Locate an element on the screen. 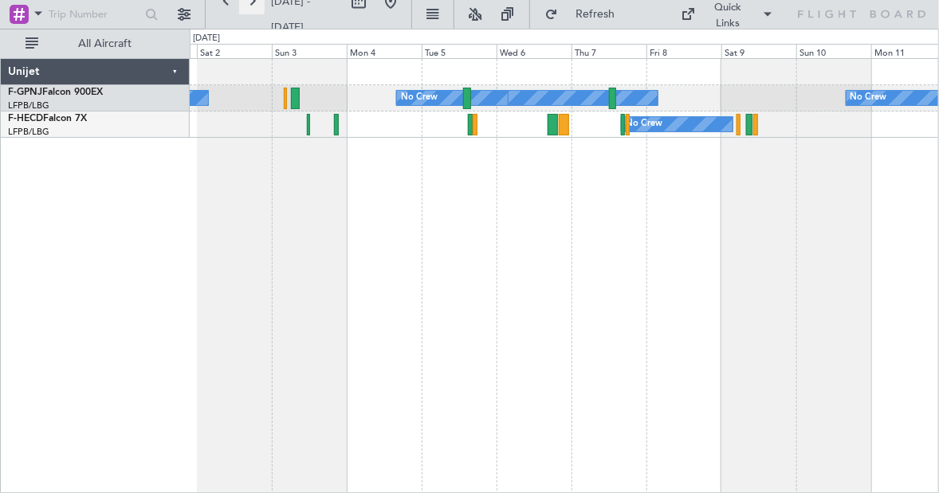 Image resolution: width=939 pixels, height=493 pixels. a: F-HECDFalcon 7X is located at coordinates (47, 119).